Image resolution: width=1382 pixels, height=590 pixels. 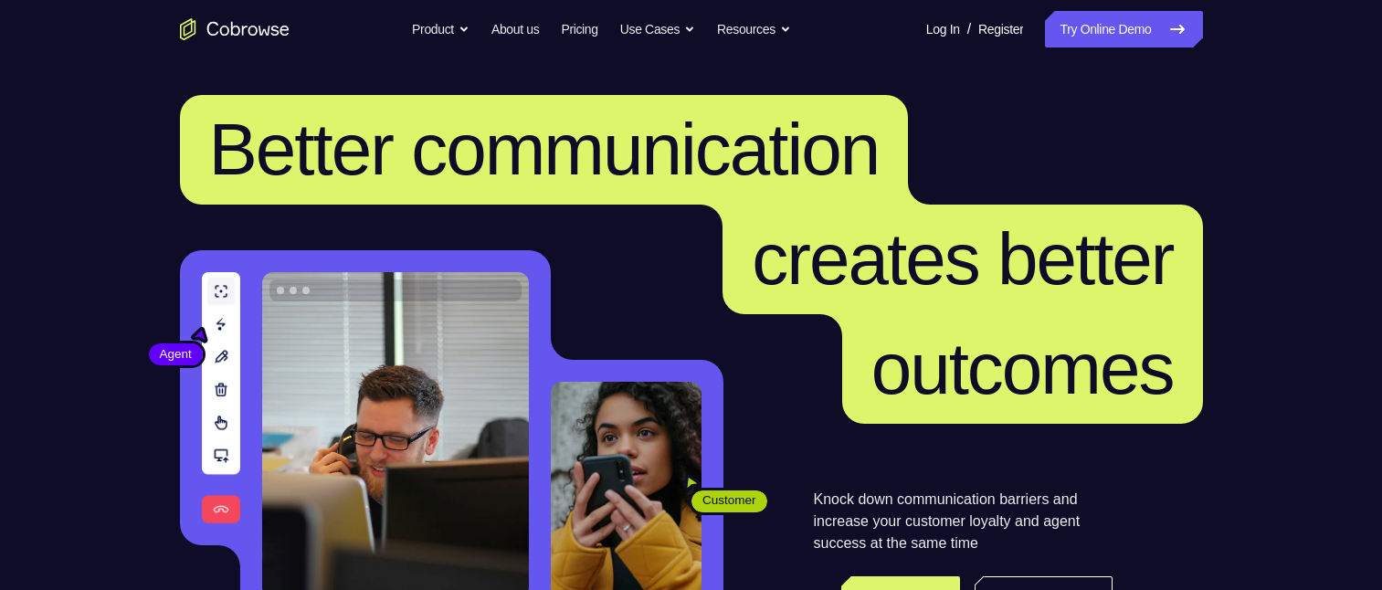 I want to click on a: Register, so click(x=1000, y=29).